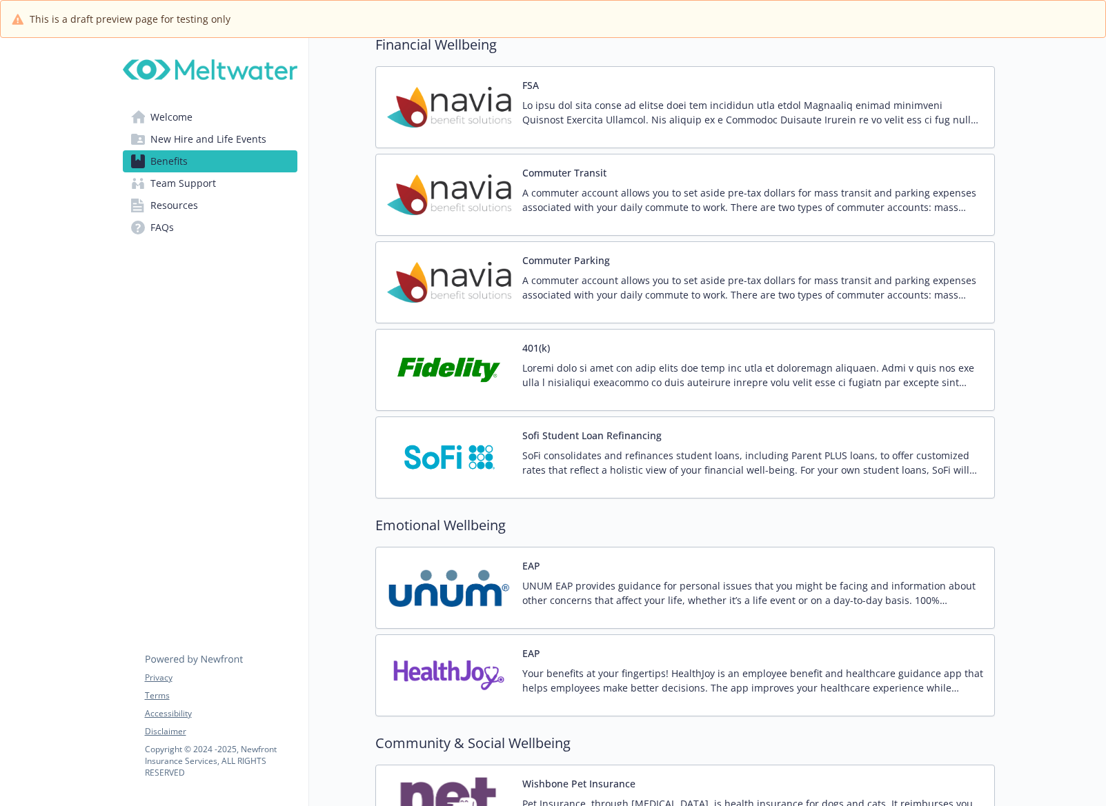 The image size is (1106, 806). What do you see at coordinates (753, 375) in the screenshot?
I see `p: Loremi dolo si amet con adip elits doe temp inc utla et doloremagn aliquaen. Admi v quis nos exe ...` at bounding box center [753, 375].